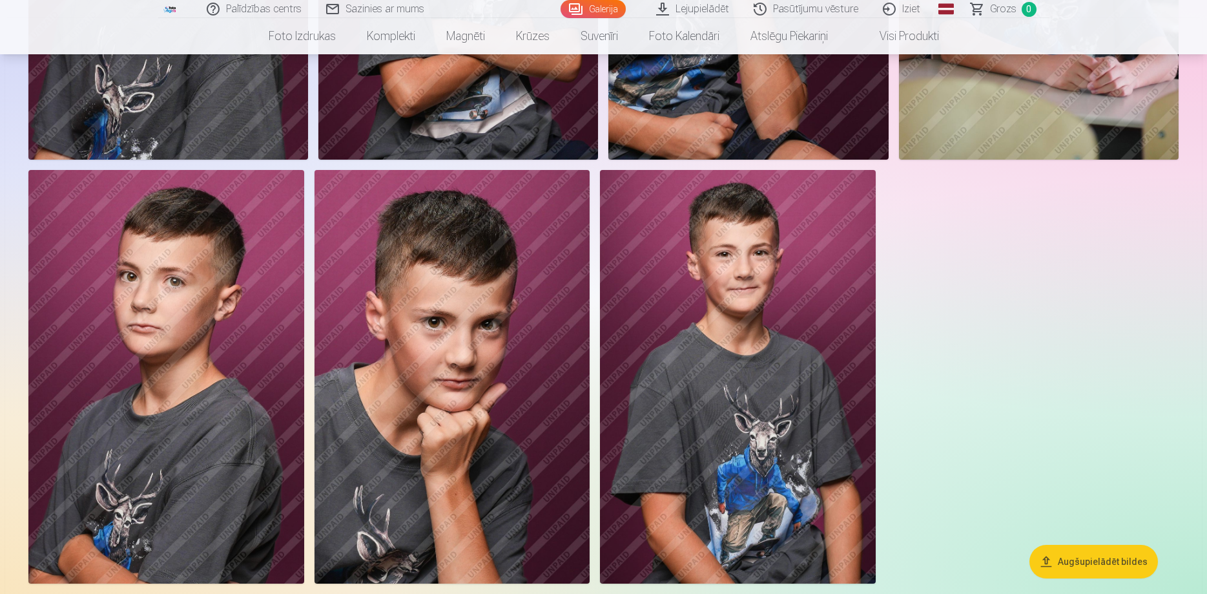  What do you see at coordinates (1094, 561) in the screenshot?
I see `button: Augšupielādēt bildes` at bounding box center [1094, 561].